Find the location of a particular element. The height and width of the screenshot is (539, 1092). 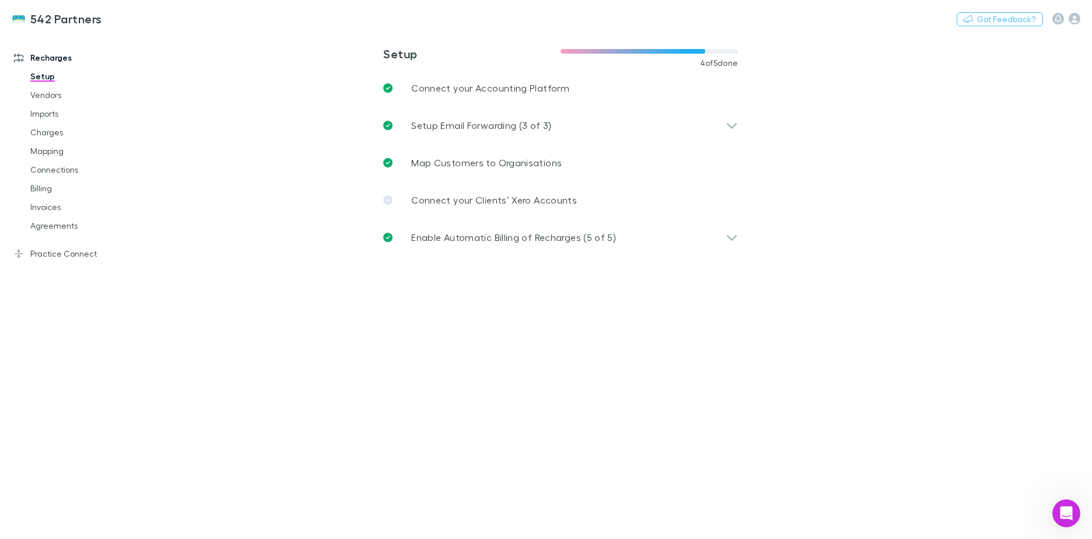

p: Enable Automatic Billing of Recharges (5 of 5) is located at coordinates (513, 237).